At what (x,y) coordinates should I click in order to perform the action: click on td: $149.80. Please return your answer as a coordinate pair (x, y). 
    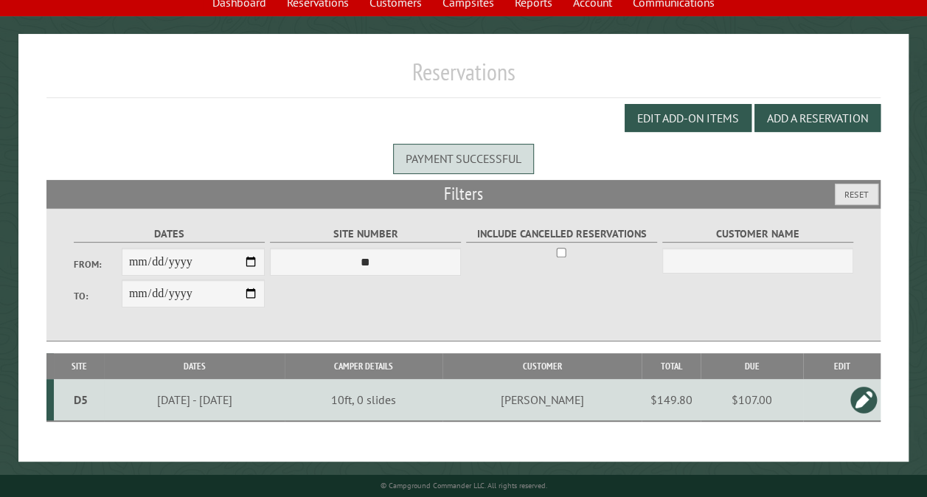
    Looking at the image, I should click on (671, 400).